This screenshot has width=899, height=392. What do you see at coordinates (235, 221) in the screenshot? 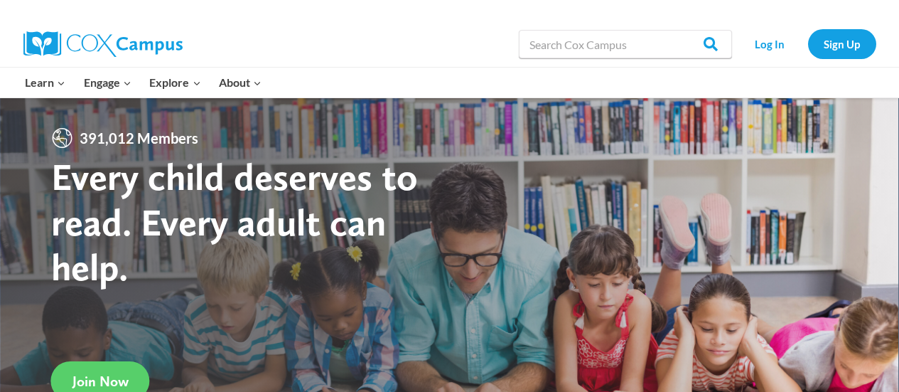
I see `strong: Every child deserves to read. Every adult can help.` at bounding box center [235, 221].